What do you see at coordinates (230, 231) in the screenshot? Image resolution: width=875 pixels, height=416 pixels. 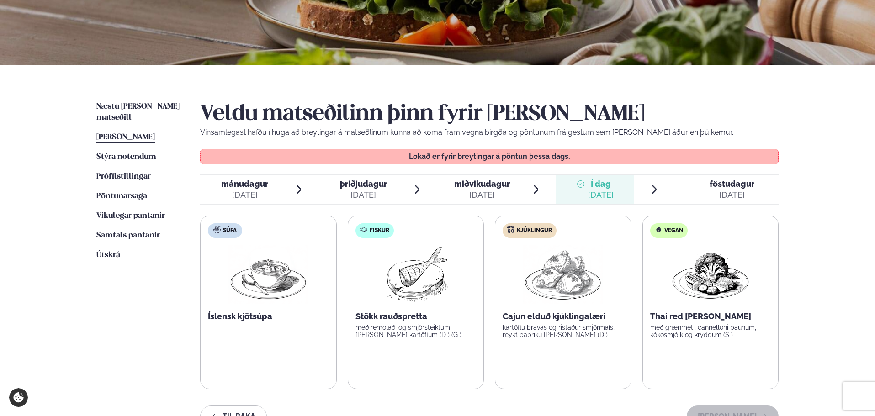 I see `span: Súpa` at bounding box center [230, 231].